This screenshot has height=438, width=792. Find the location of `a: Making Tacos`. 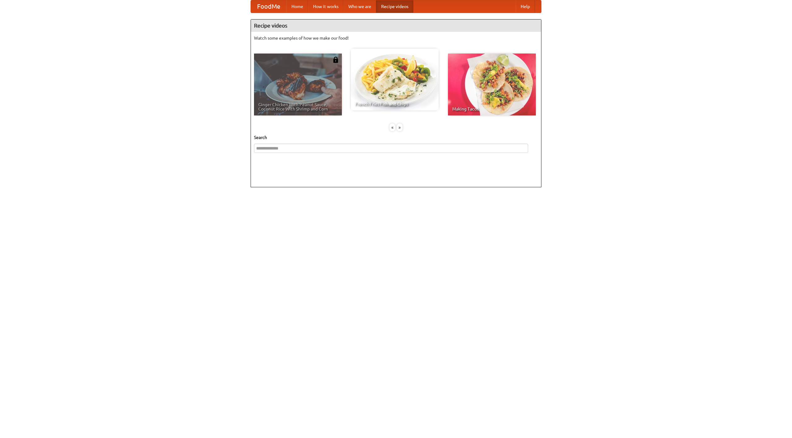

a: Making Tacos is located at coordinates (492, 84).